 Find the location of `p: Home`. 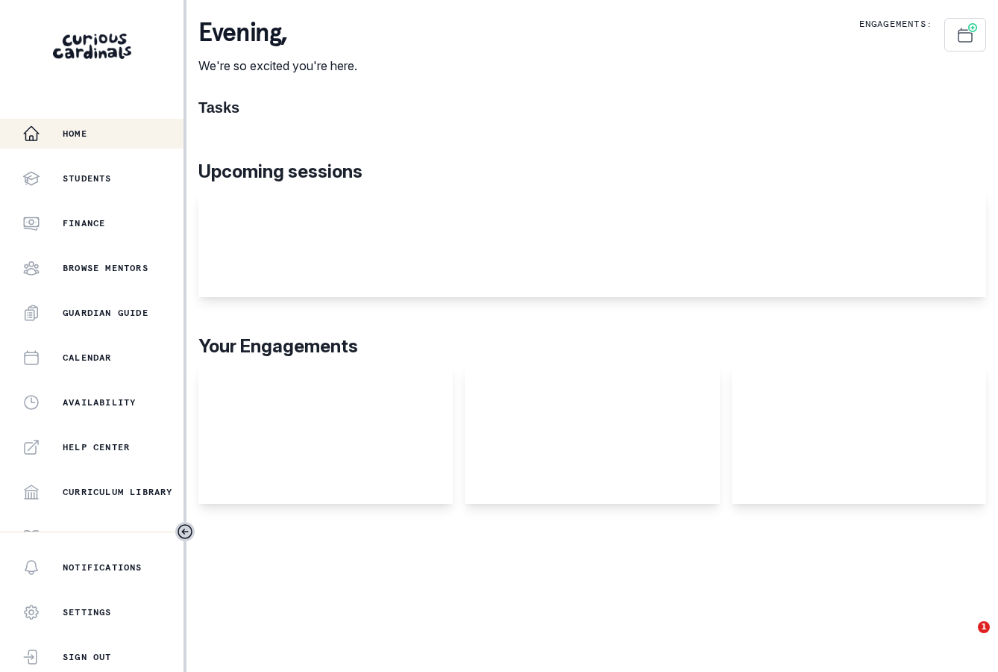

p: Home is located at coordinates (75, 134).